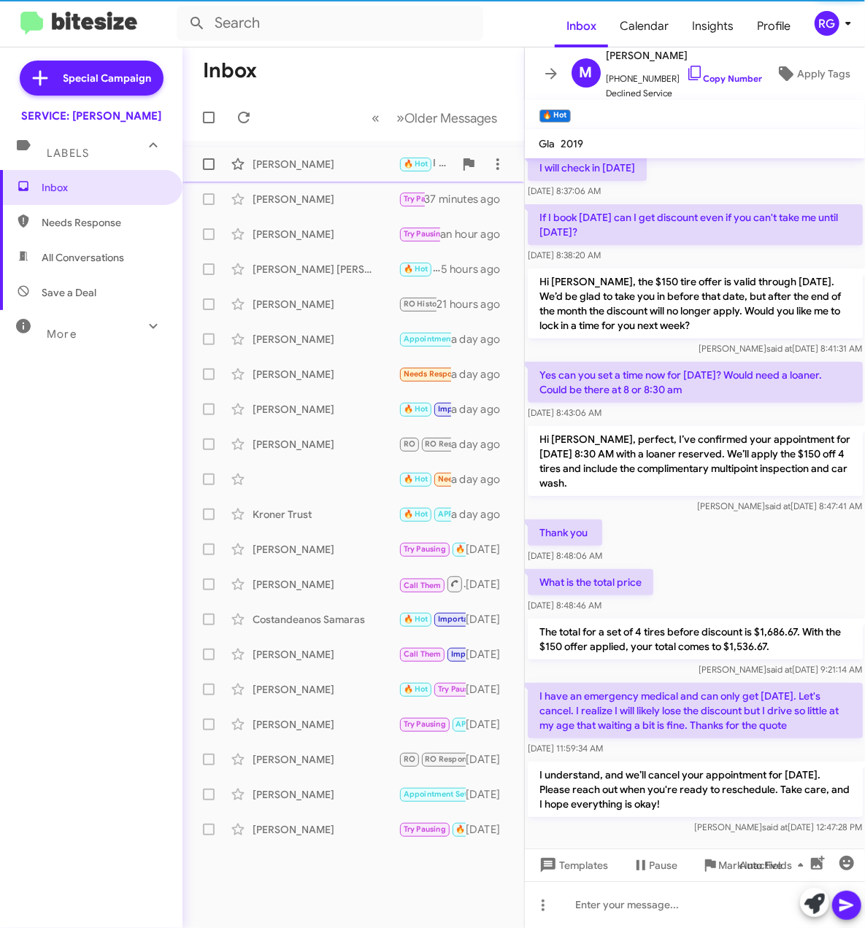  Describe the element at coordinates (565, 533) in the screenshot. I see `p: Thank you` at that location.